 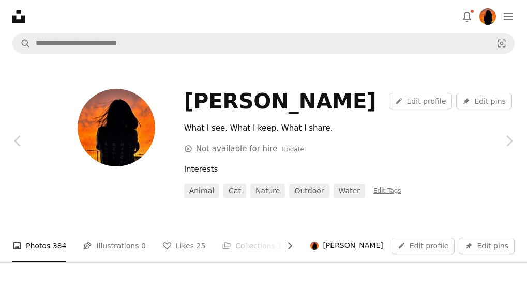 What do you see at coordinates (235, 191) in the screenshot?
I see `a: cat` at bounding box center [235, 191].